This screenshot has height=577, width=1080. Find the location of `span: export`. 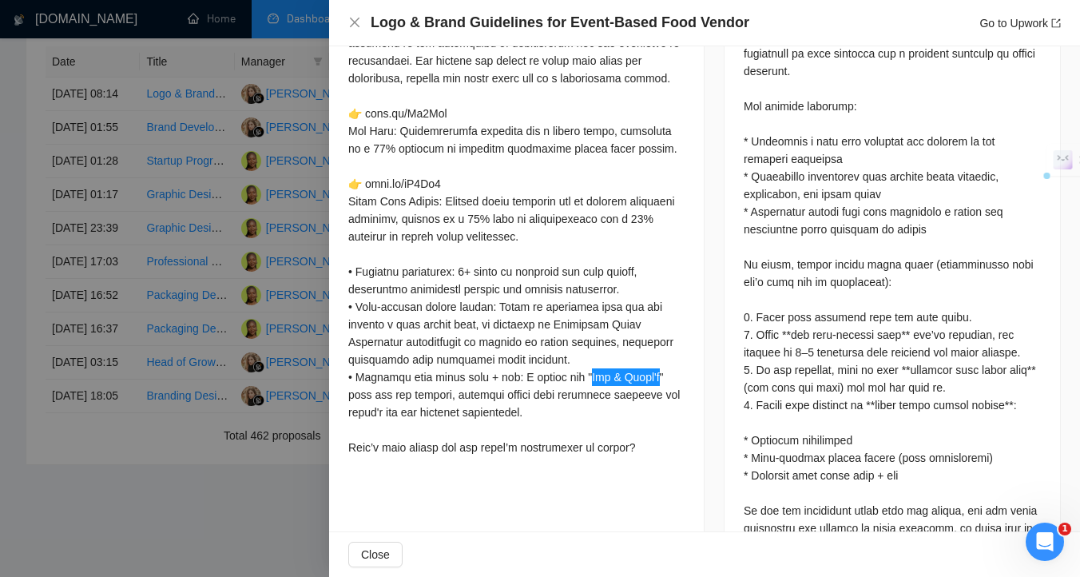

span: export is located at coordinates (1056, 23).